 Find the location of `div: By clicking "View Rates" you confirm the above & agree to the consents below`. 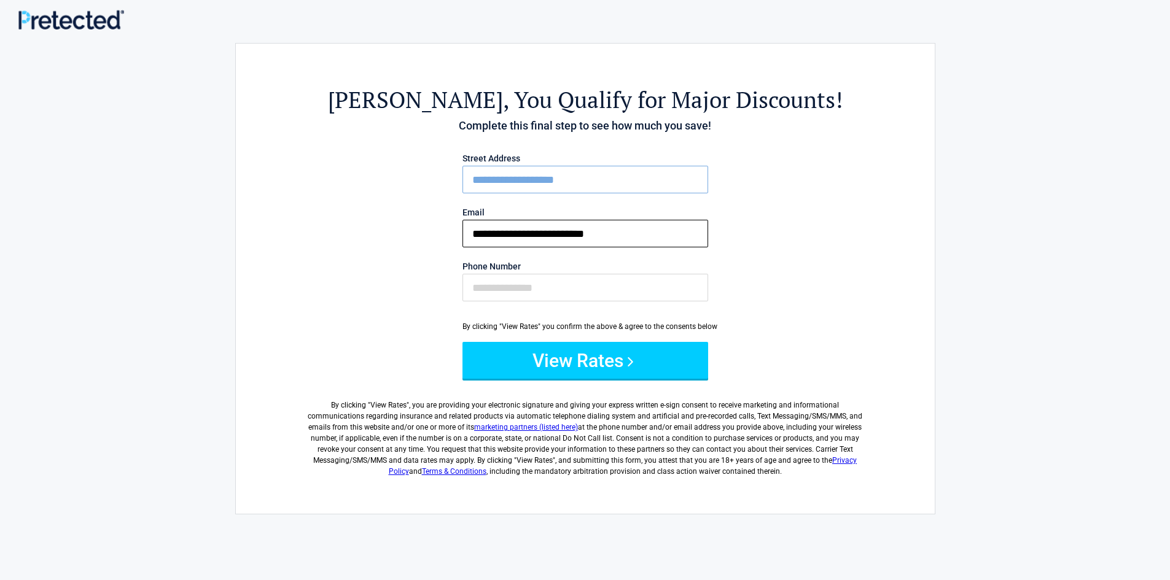

div: By clicking "View Rates" you confirm the above & agree to the consents below is located at coordinates (585, 327).